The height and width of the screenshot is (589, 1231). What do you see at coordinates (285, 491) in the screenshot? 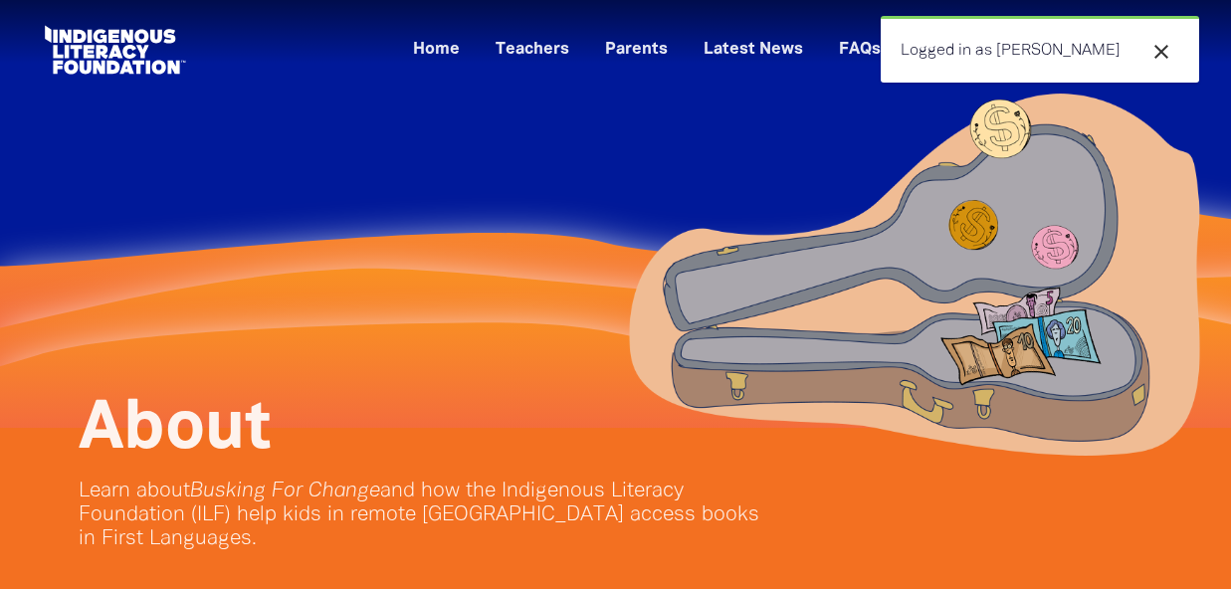
I see `em: Busking For Change` at bounding box center [285, 491].